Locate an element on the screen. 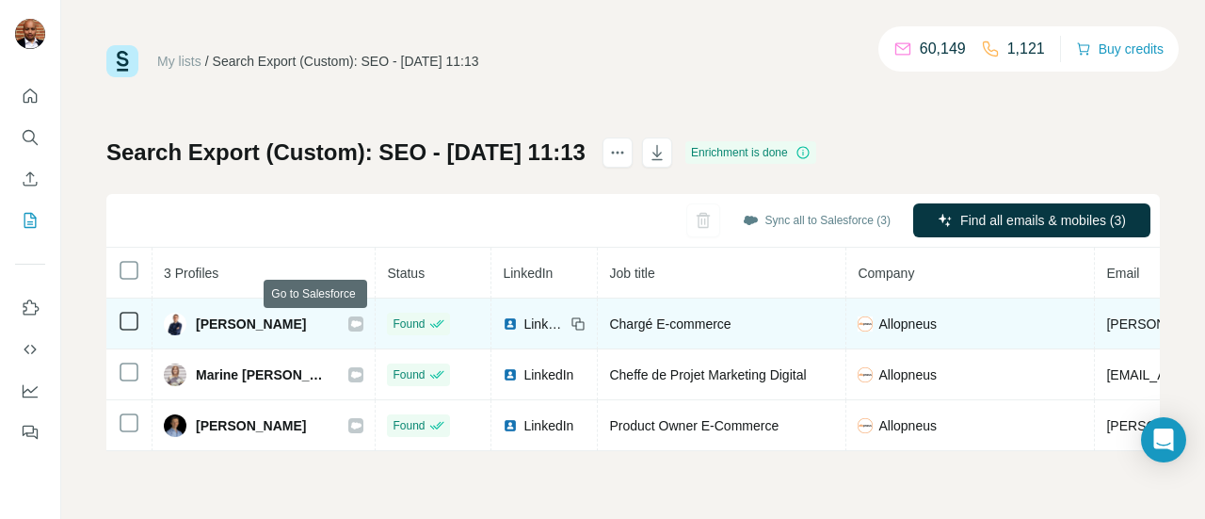 The width and height of the screenshot is (1205, 519). a: My lists is located at coordinates (179, 61).